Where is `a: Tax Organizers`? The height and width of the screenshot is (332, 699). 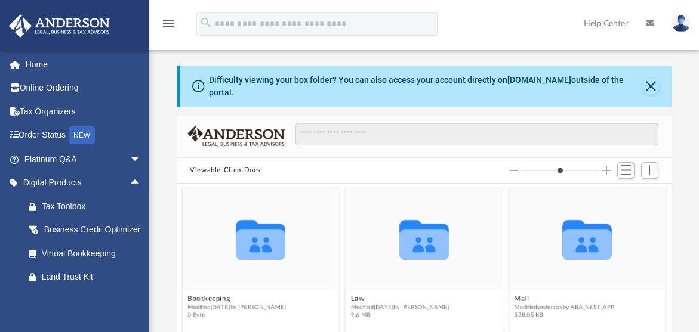 a: Tax Organizers is located at coordinates (84, 112).